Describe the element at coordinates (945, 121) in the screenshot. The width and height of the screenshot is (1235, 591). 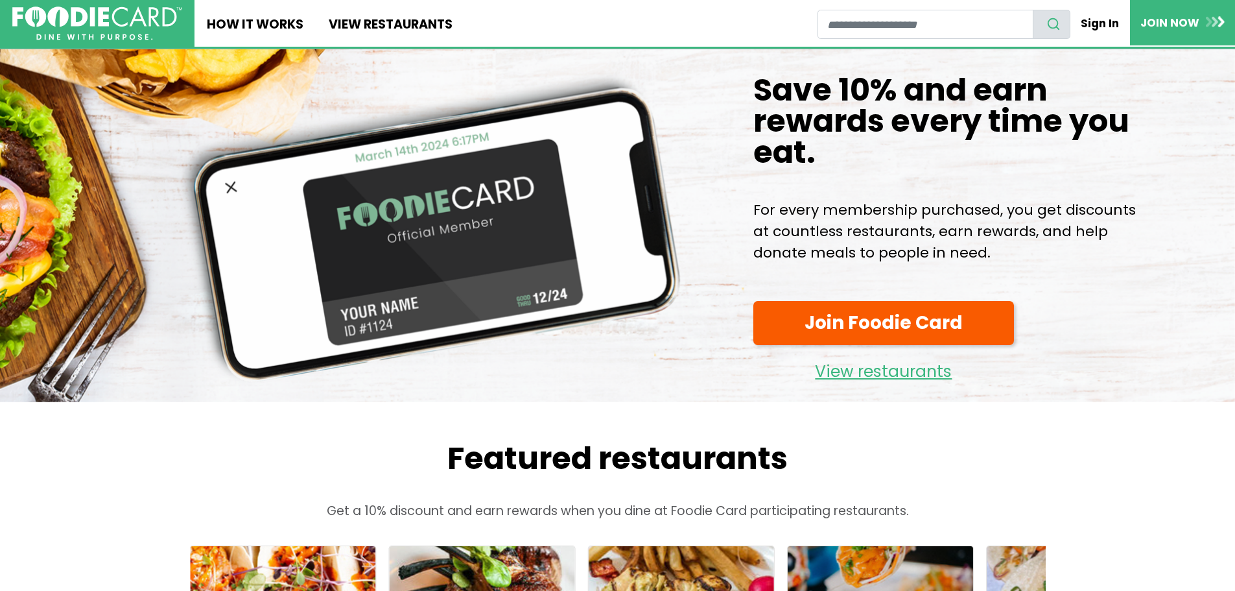
I see `h1: Save 10% and earn rewards every time you eat.` at that location.